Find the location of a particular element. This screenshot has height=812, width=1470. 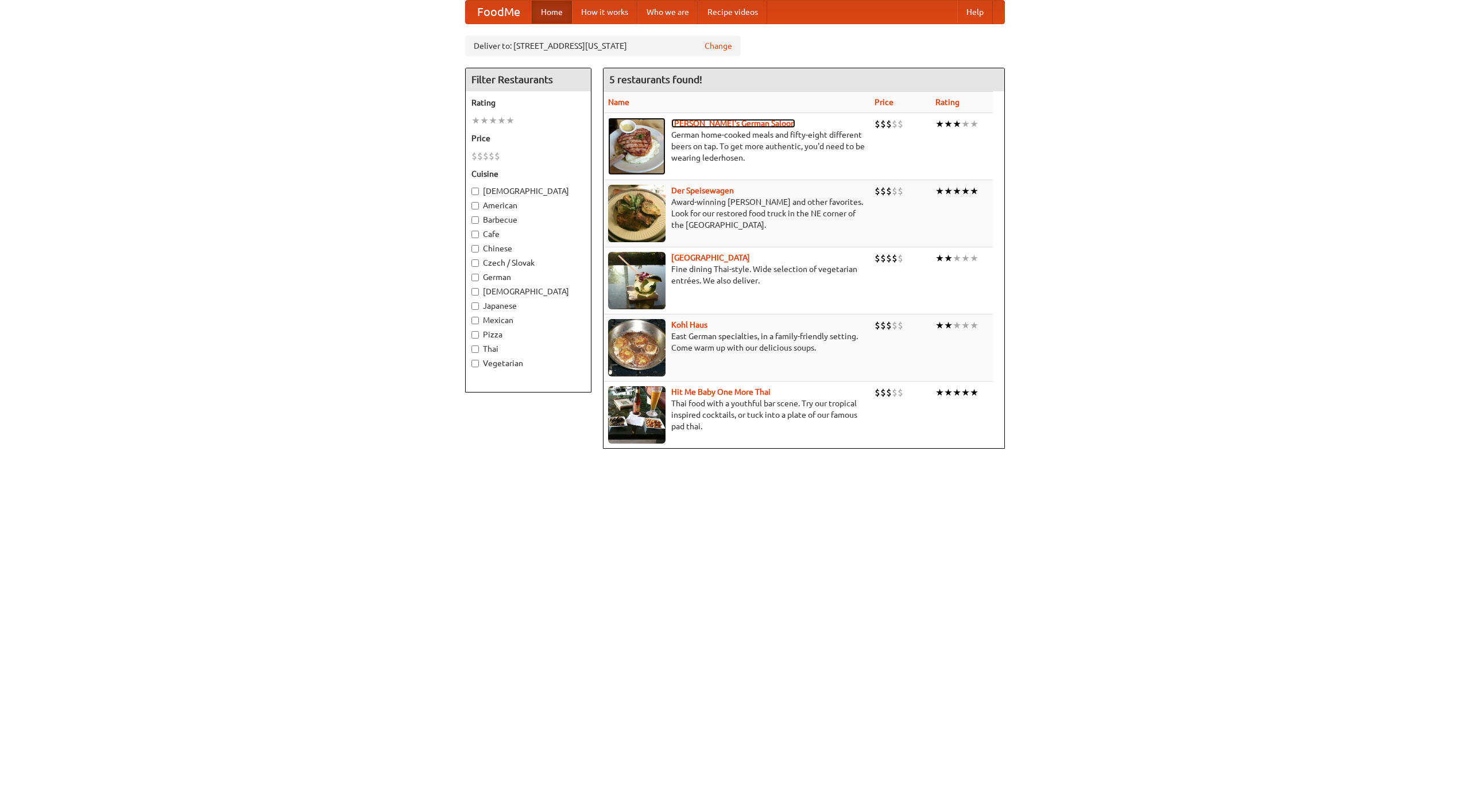

input: German is located at coordinates (475, 277).